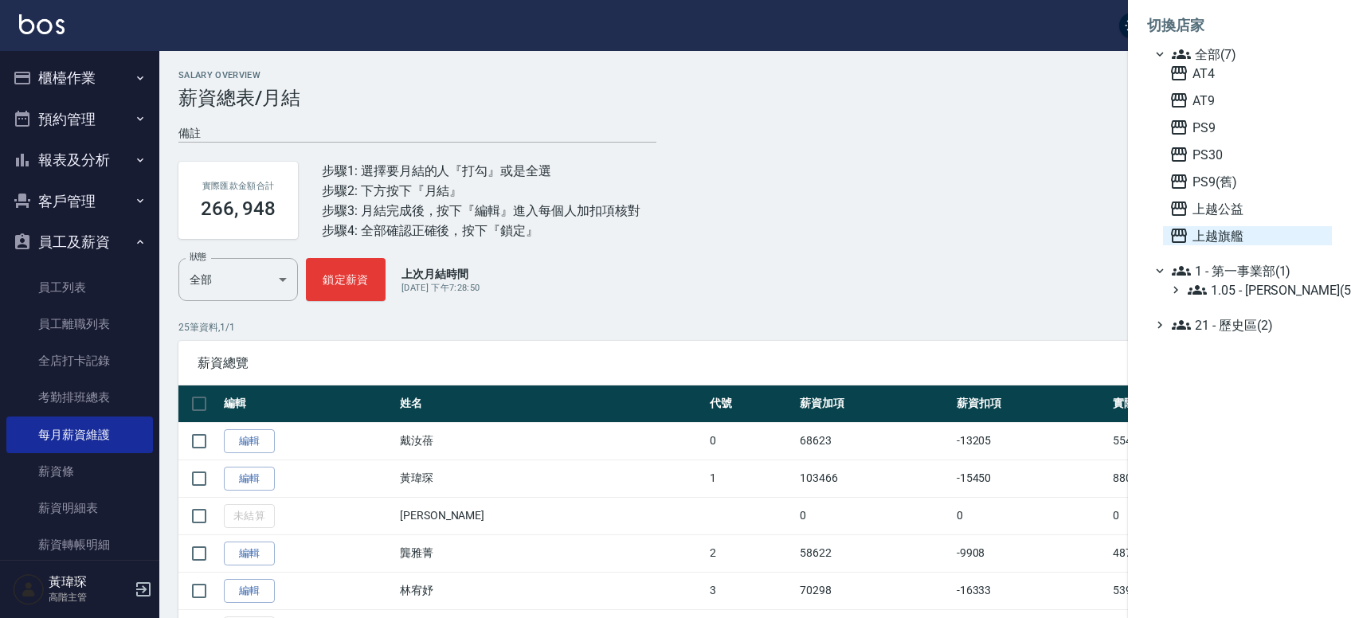 The image size is (1351, 618). Describe the element at coordinates (1248, 236) in the screenshot. I see `span: 上越旗艦` at that location.